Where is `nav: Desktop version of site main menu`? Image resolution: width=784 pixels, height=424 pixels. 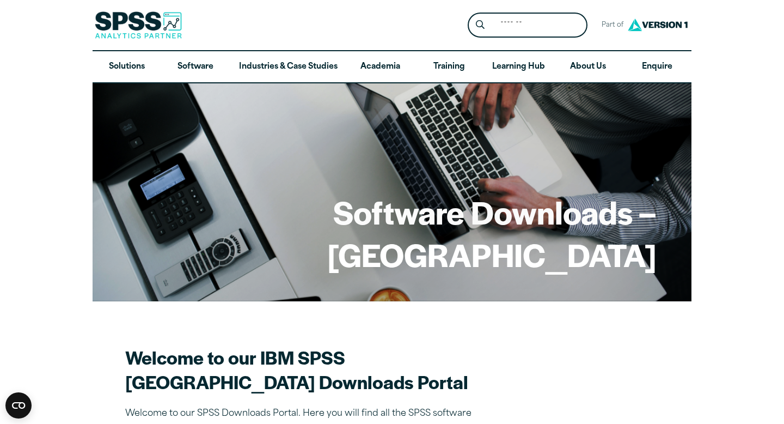
nav: Desktop version of site main menu is located at coordinates (392, 67).